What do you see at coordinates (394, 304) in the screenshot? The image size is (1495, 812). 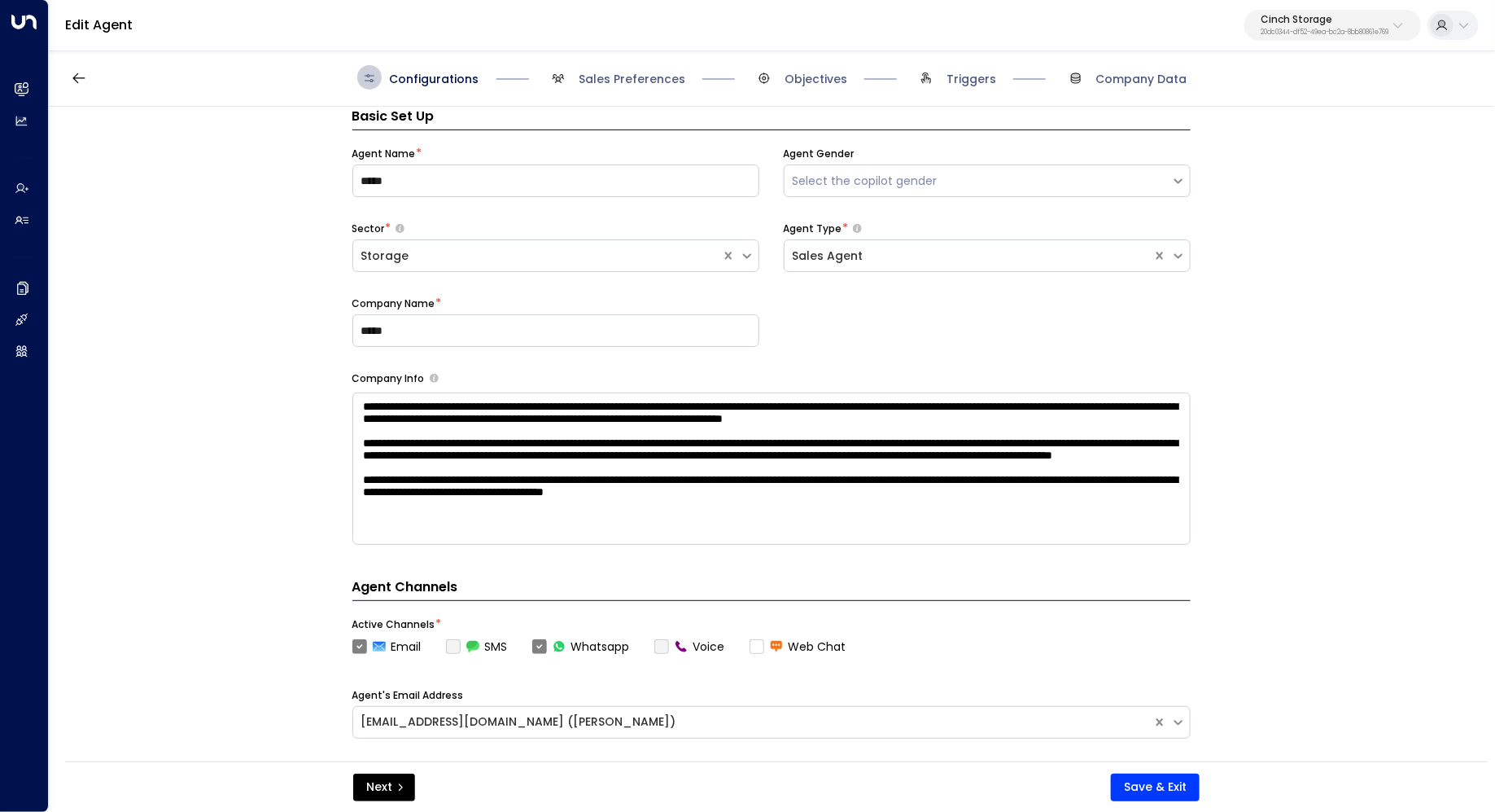 I see `label: Company Name` at bounding box center [394, 304].